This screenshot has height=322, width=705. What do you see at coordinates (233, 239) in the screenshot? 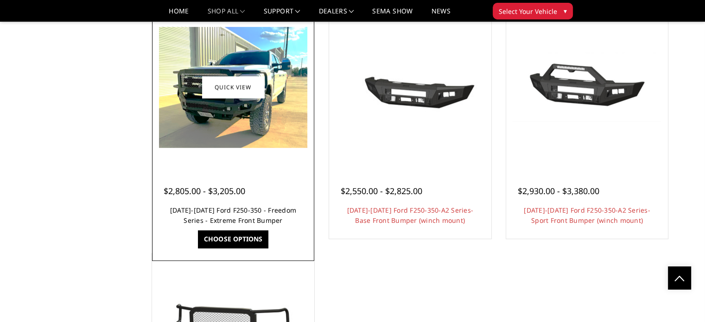
I see `a: Choose Options` at bounding box center [233, 239].